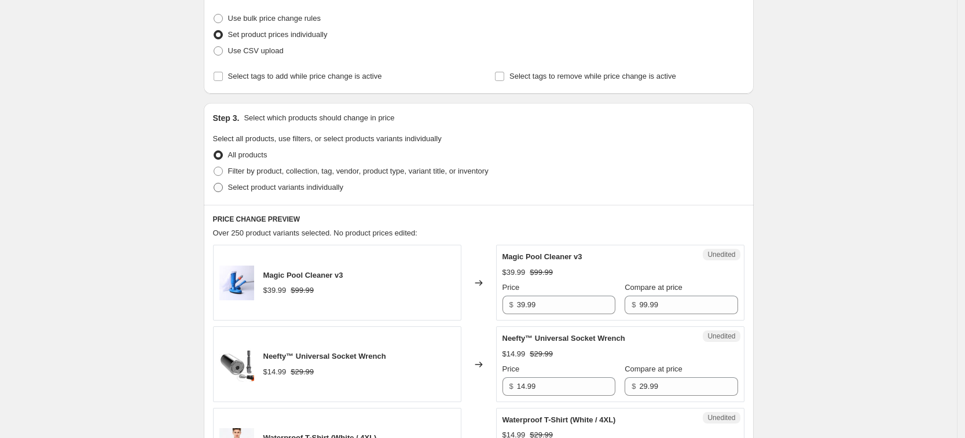 This screenshot has height=438, width=965. What do you see at coordinates (274, 18) in the screenshot?
I see `span: Use bulk price change rules` at bounding box center [274, 18].